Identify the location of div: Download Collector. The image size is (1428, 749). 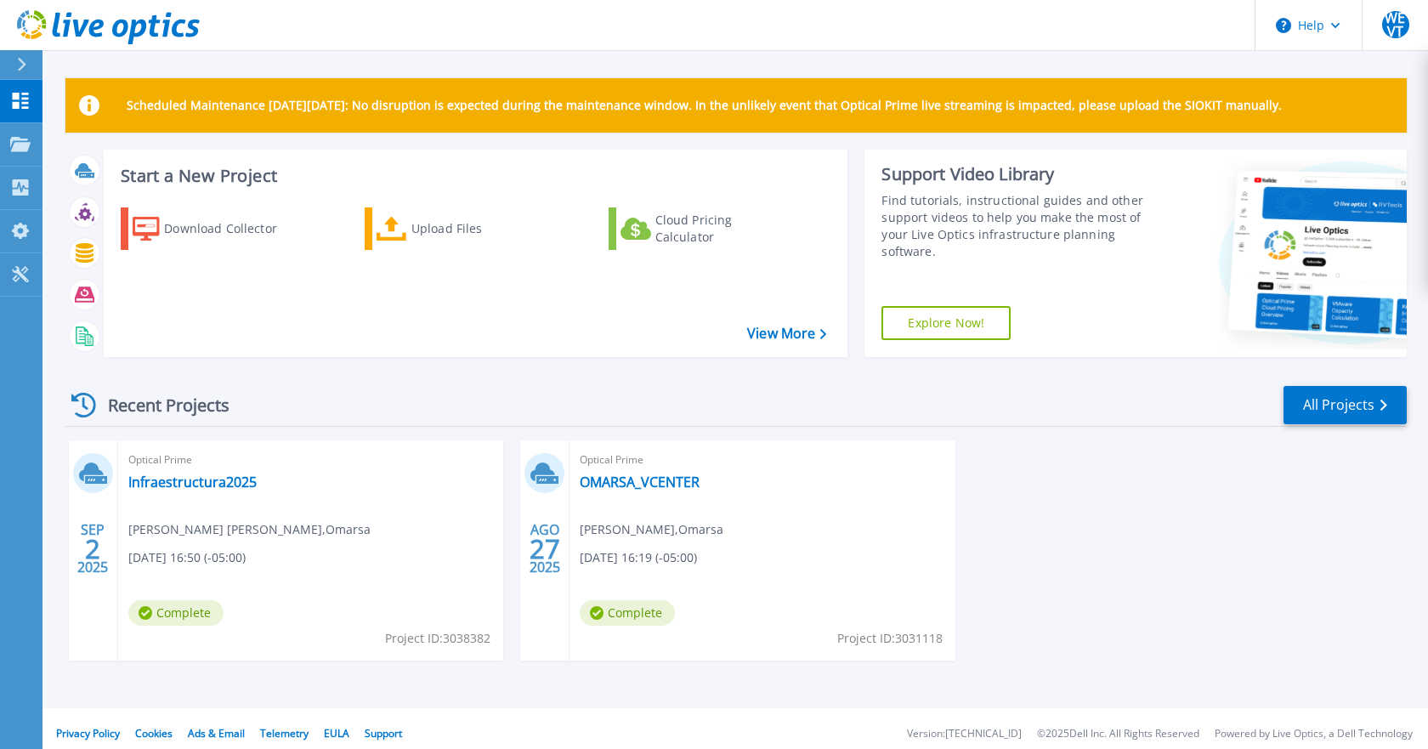
(232, 229).